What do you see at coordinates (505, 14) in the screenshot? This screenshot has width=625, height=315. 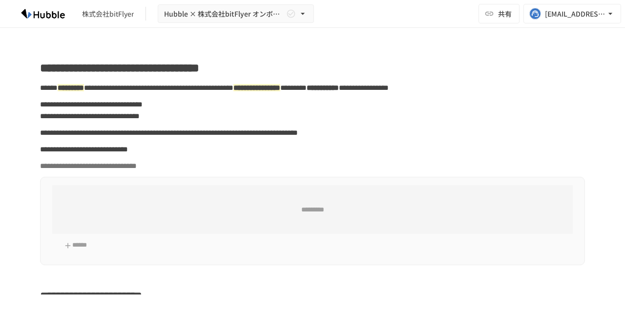 I see `span: 共有` at bounding box center [505, 14].